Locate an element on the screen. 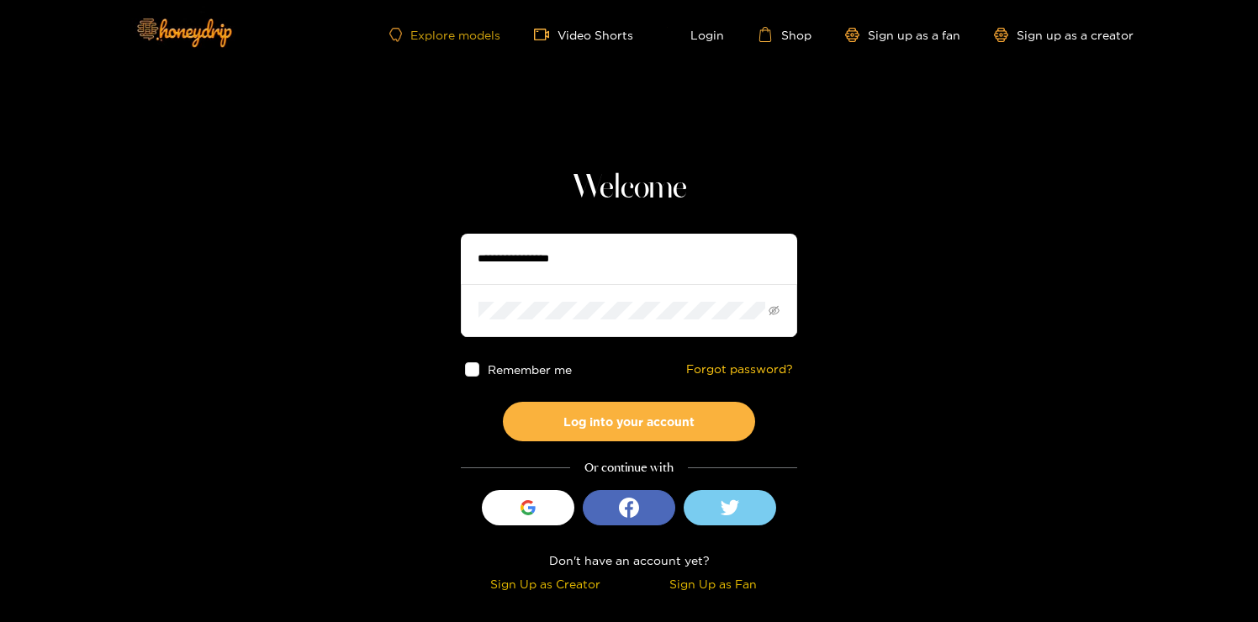 The height and width of the screenshot is (622, 1258). a: Shop is located at coordinates (784, 34).